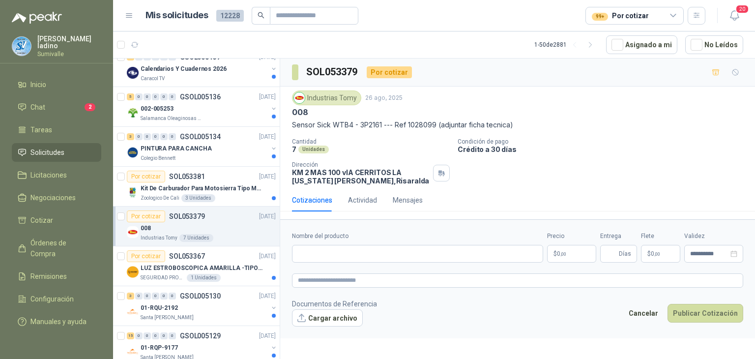  I want to click on span: Solicitudes, so click(47, 152).